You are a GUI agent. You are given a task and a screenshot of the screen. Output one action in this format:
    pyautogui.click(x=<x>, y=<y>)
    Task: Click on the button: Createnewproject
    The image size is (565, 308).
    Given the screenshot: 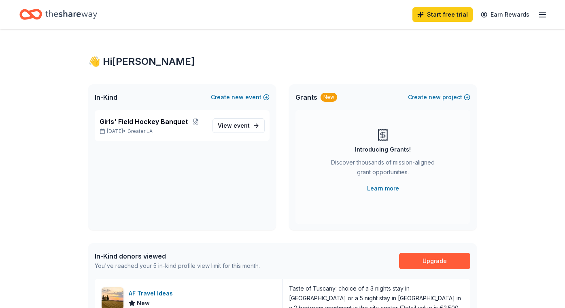 What is the action you would take?
    pyautogui.click(x=439, y=97)
    